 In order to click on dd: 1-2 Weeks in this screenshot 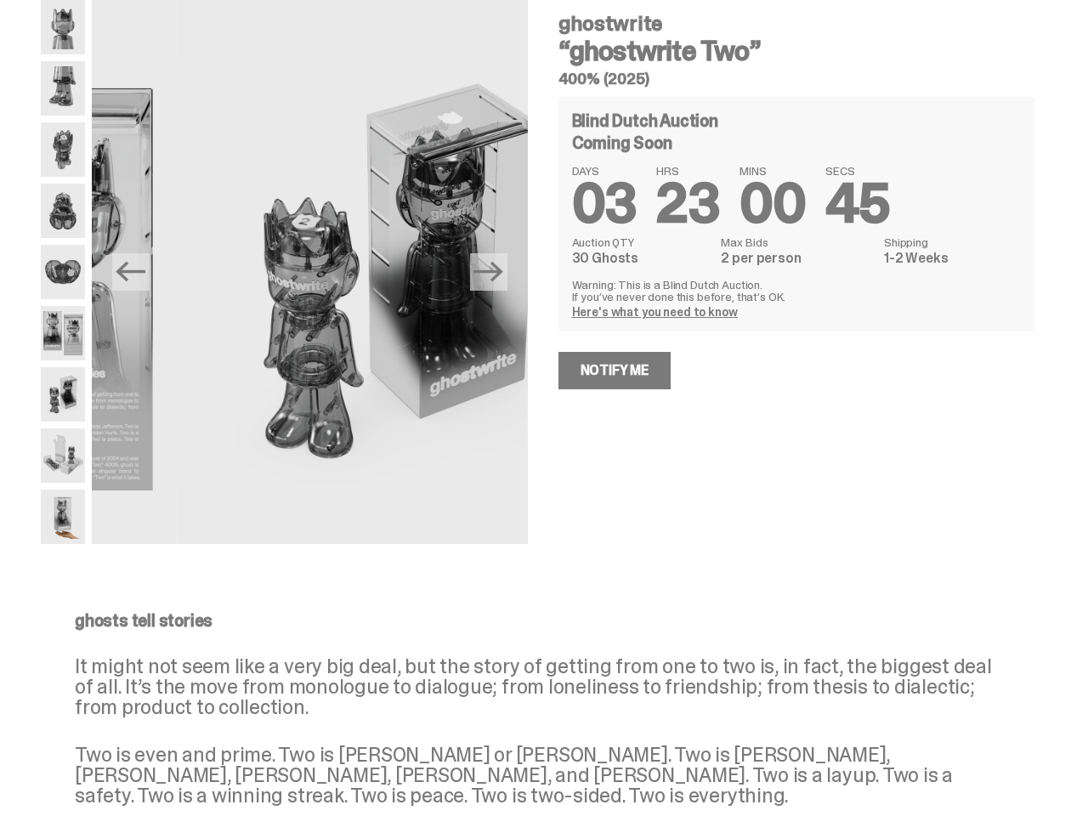, I will do `click(952, 258)`.